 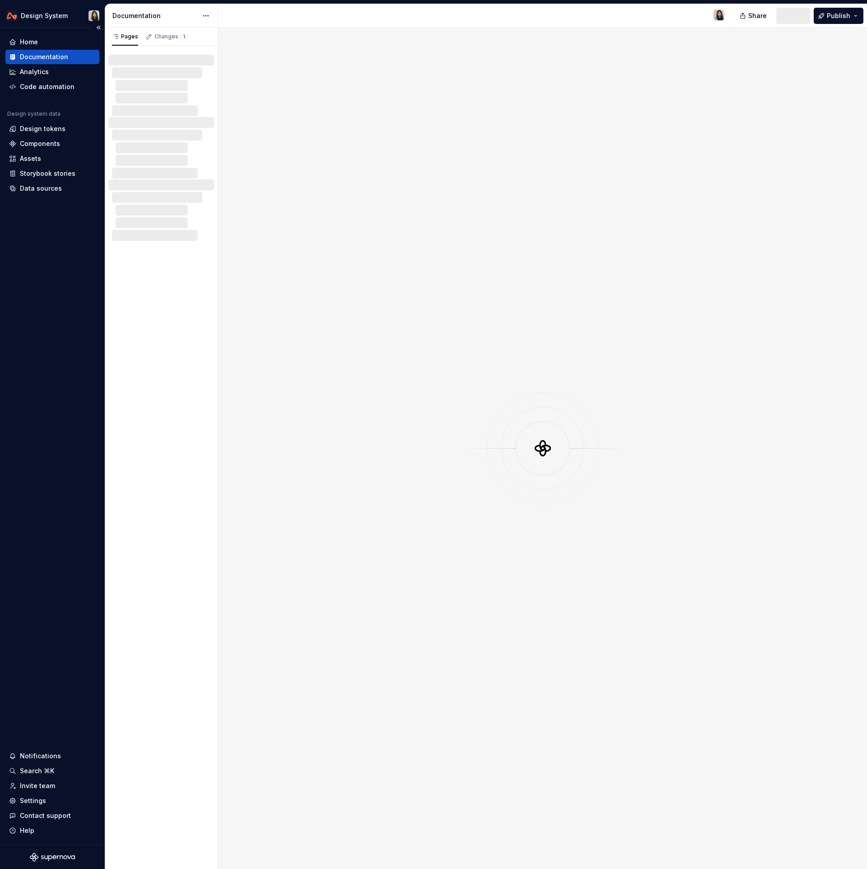 I want to click on button: Notifications, so click(x=52, y=756).